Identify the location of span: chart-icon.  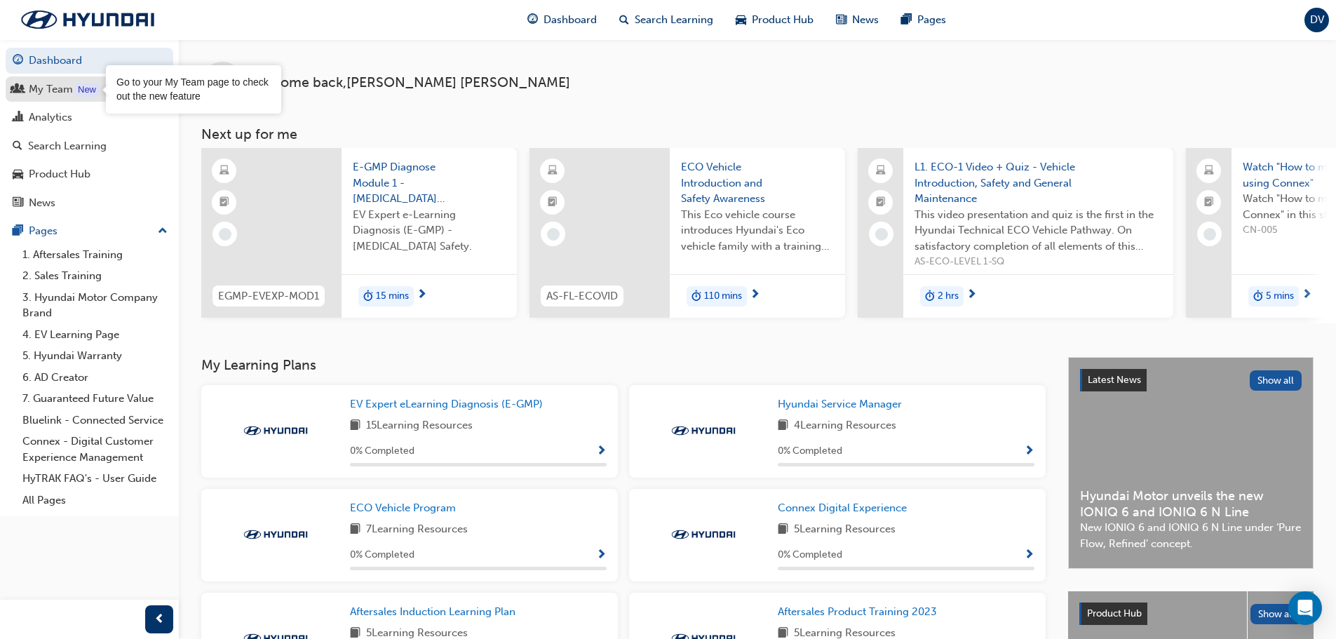
(18, 118).